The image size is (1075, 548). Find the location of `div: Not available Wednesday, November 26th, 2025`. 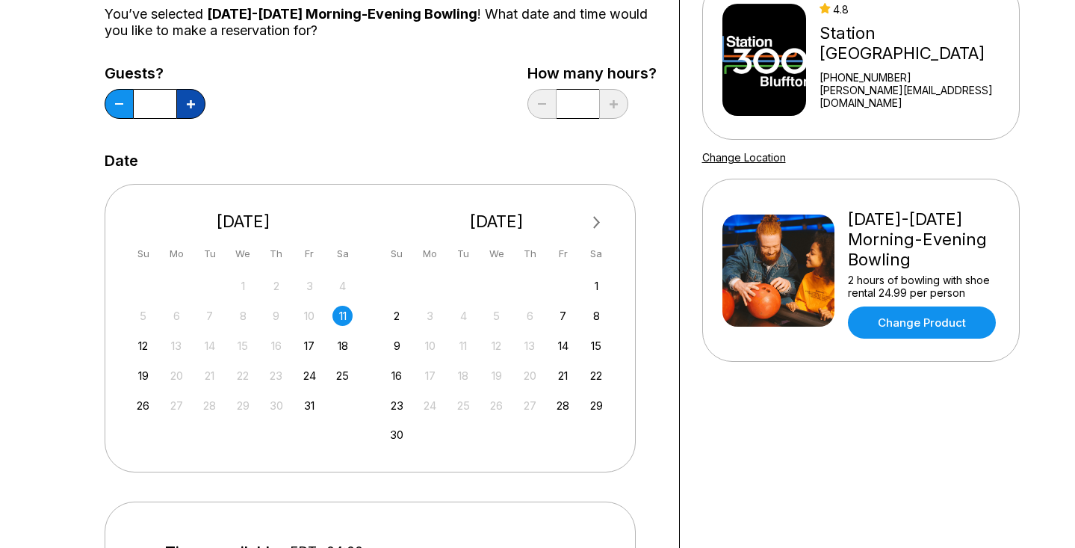

div: Not available Wednesday, November 26th, 2025 is located at coordinates (496, 405).